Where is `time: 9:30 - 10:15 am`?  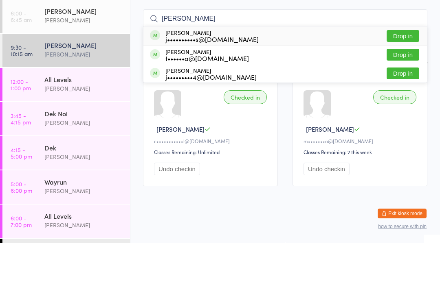
time: 9:30 - 10:15 am is located at coordinates (22, 91).